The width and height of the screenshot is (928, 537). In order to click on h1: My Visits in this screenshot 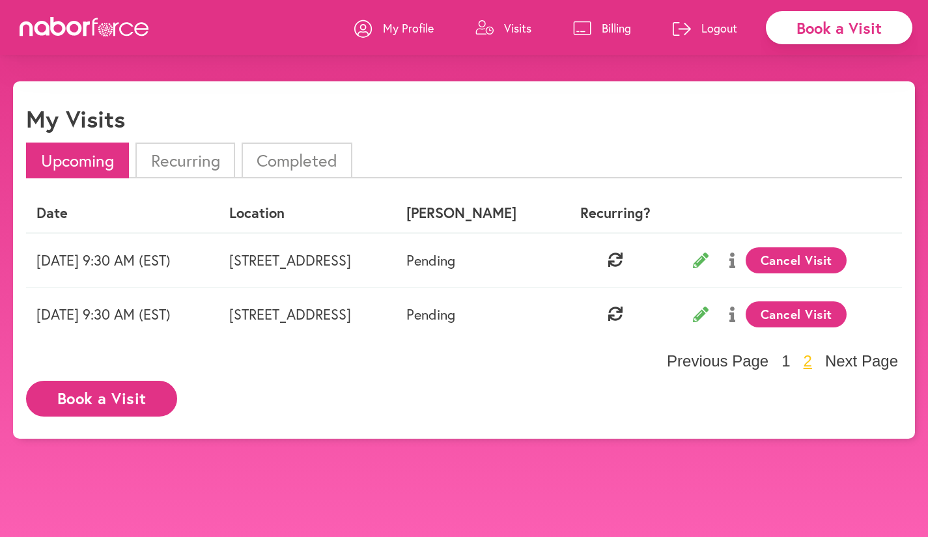, I will do `click(76, 118)`.